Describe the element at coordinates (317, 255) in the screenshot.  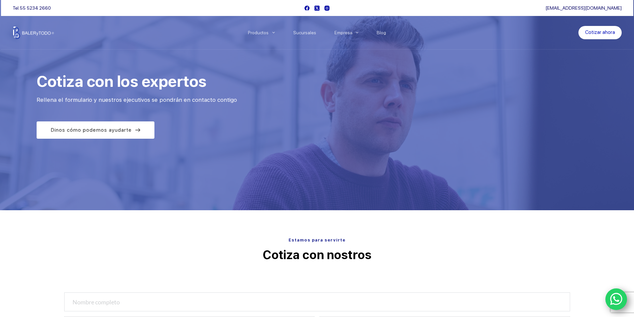
I see `p: Cotiza con nostros` at that location.